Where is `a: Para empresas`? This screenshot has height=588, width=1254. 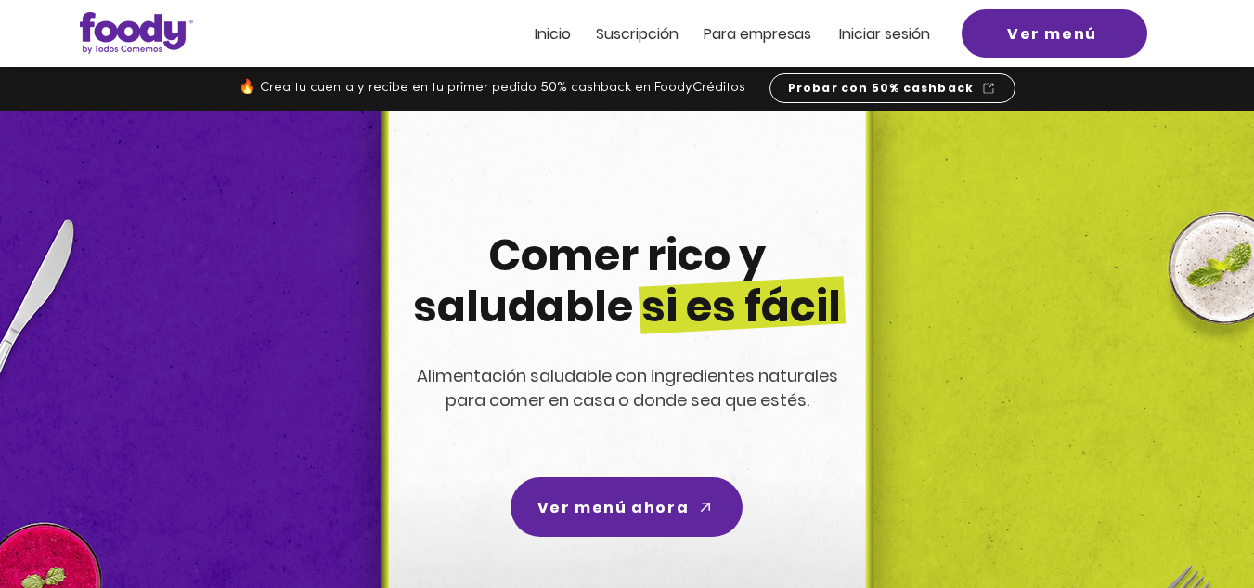
a: Para empresas is located at coordinates (758, 33).